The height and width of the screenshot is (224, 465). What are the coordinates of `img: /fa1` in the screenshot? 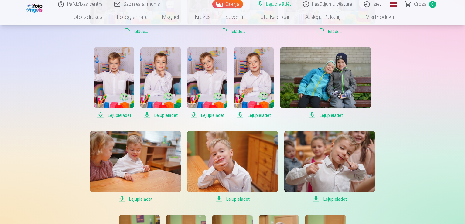 It's located at (35, 8).